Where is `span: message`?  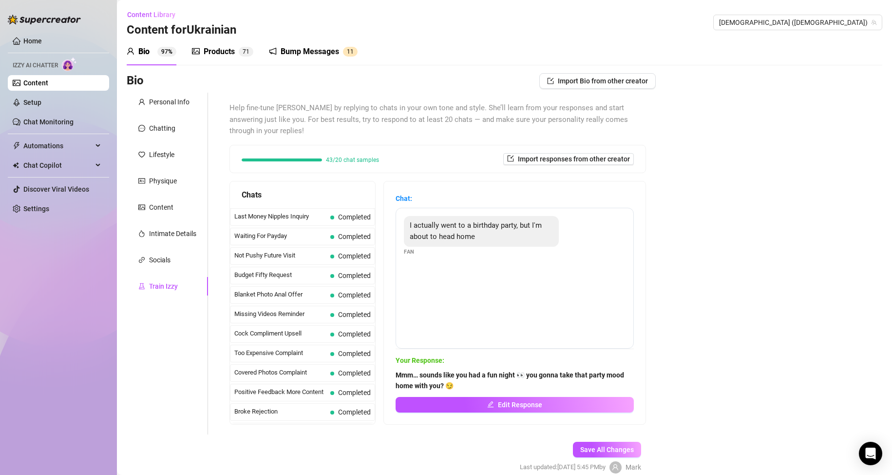 span: message is located at coordinates (142, 128).